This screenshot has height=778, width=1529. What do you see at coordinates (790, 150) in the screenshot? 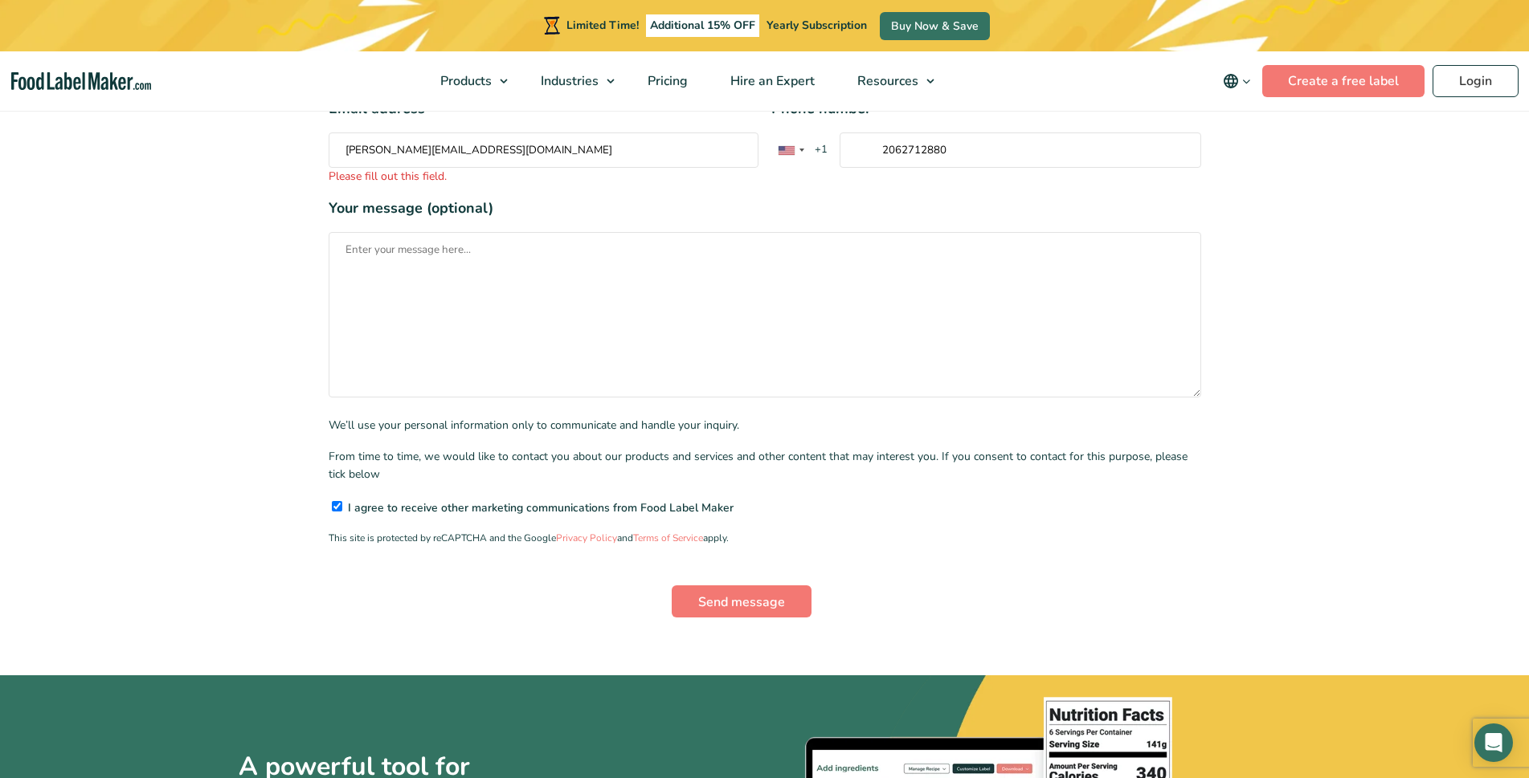
I see `div: United States: +1` at bounding box center [790, 150].